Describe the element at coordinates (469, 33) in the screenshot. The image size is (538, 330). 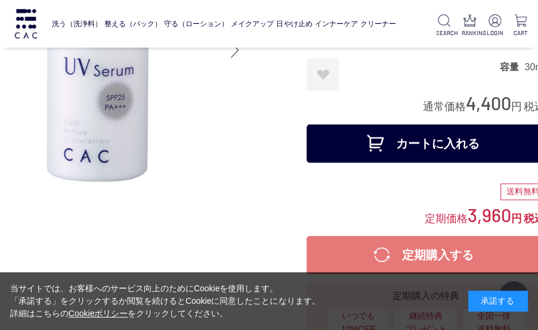
I see `p: RANKING` at that location.